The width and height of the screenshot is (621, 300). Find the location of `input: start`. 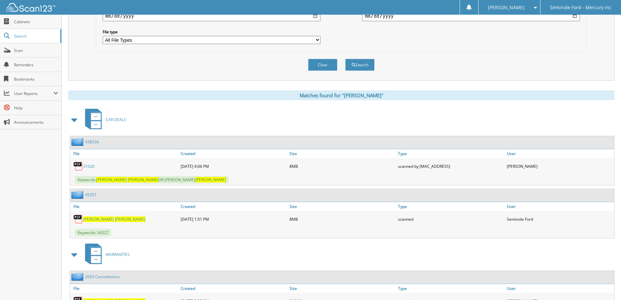

input: start is located at coordinates (212, 16).